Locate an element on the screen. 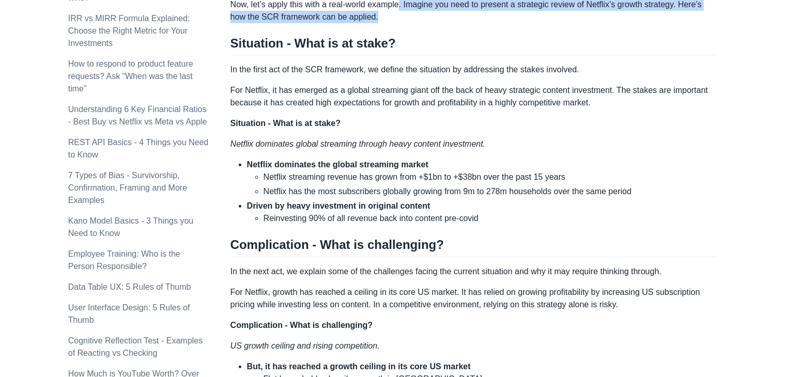 Image resolution: width=785 pixels, height=377 pixels. p: For Netflix, growth has reached a ceiling in its core US market. It has relied on growing profita... is located at coordinates (474, 299).